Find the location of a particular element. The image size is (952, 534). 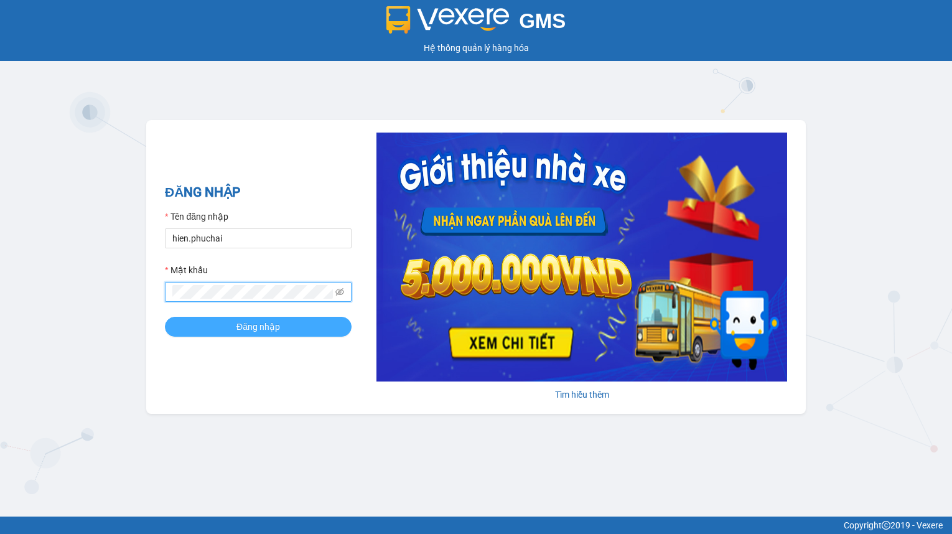

a: GMS is located at coordinates (476, 24).